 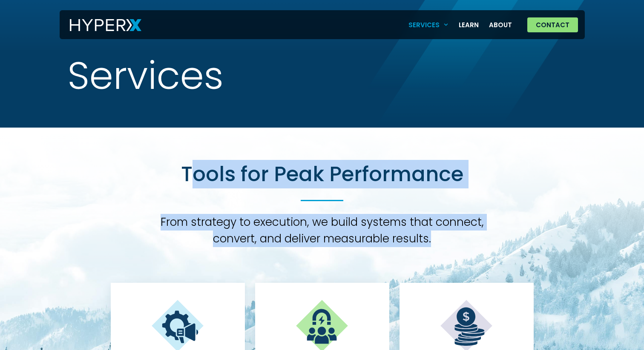 I want to click on span: s, so click(x=214, y=78).